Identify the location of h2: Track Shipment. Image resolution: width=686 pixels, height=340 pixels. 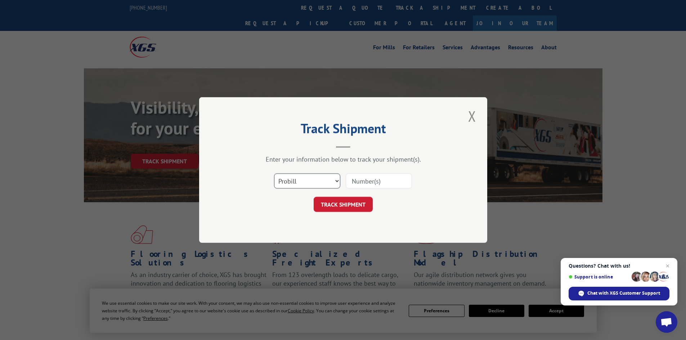
(343, 130).